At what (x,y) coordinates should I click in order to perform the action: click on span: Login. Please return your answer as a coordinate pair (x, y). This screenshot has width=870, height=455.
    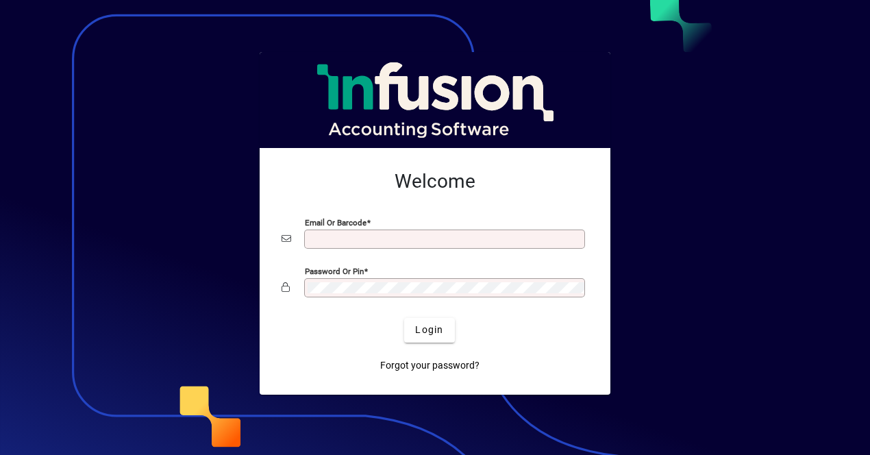
    Looking at the image, I should click on (429, 330).